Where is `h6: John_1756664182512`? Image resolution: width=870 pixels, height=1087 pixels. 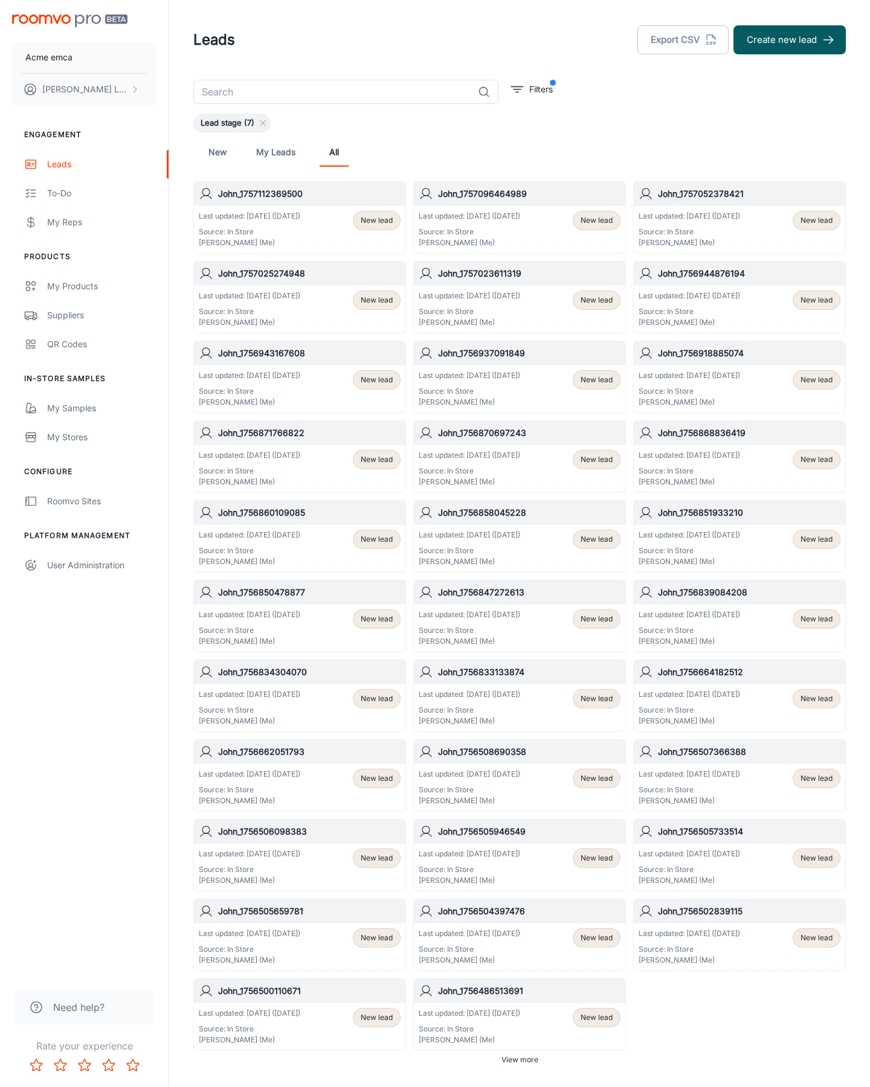 h6: John_1756664182512 is located at coordinates (749, 672).